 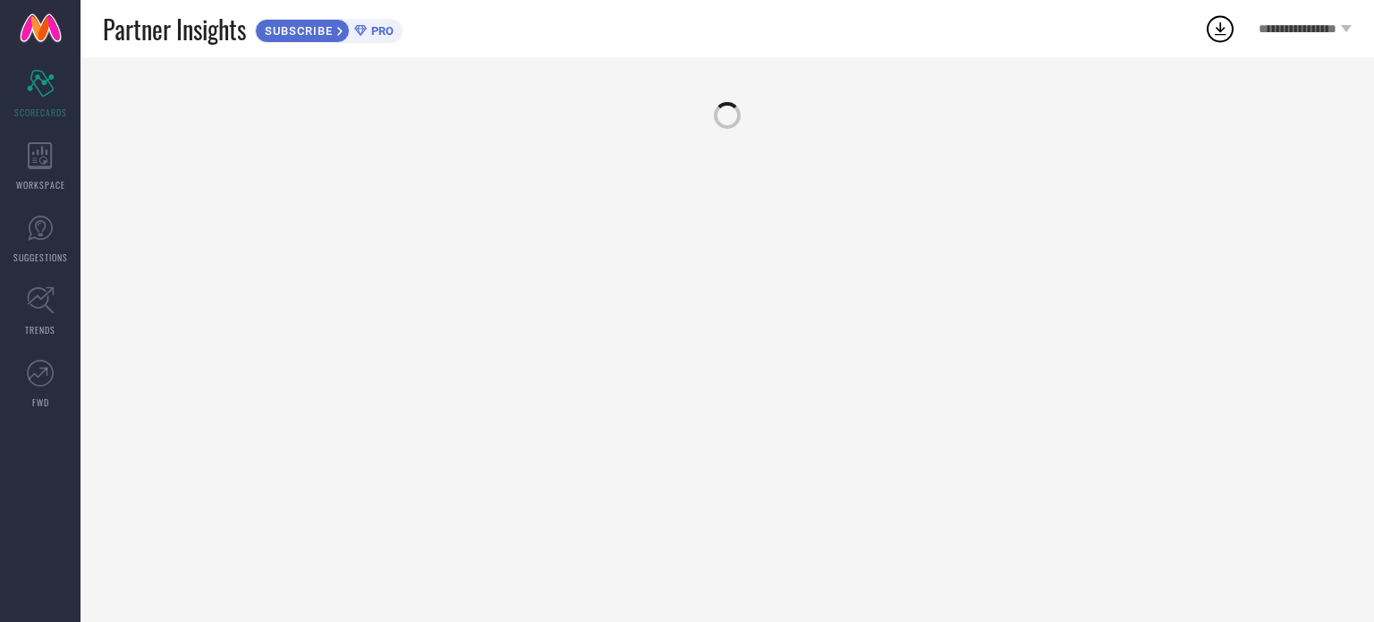 I want to click on span: FWD, so click(x=40, y=402).